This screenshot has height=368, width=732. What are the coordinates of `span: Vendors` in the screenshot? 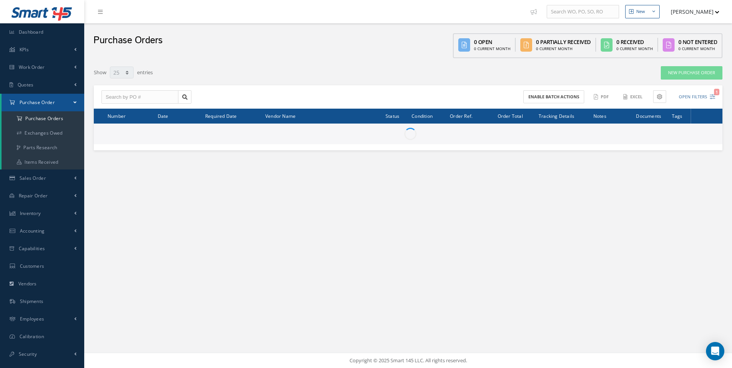 It's located at (28, 284).